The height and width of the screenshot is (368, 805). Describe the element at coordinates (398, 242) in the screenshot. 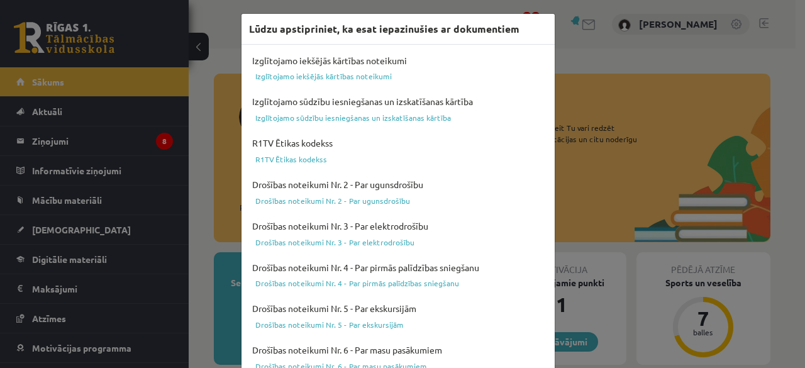

I see `a: Drošības noteikumi Nr. 3 - Par elektrodrošību` at that location.